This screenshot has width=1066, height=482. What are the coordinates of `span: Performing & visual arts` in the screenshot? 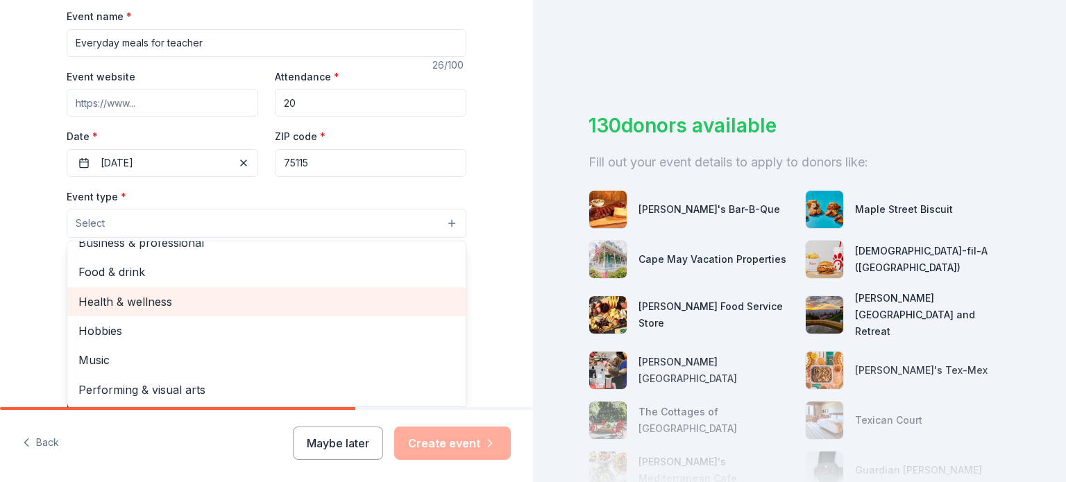 It's located at (266, 390).